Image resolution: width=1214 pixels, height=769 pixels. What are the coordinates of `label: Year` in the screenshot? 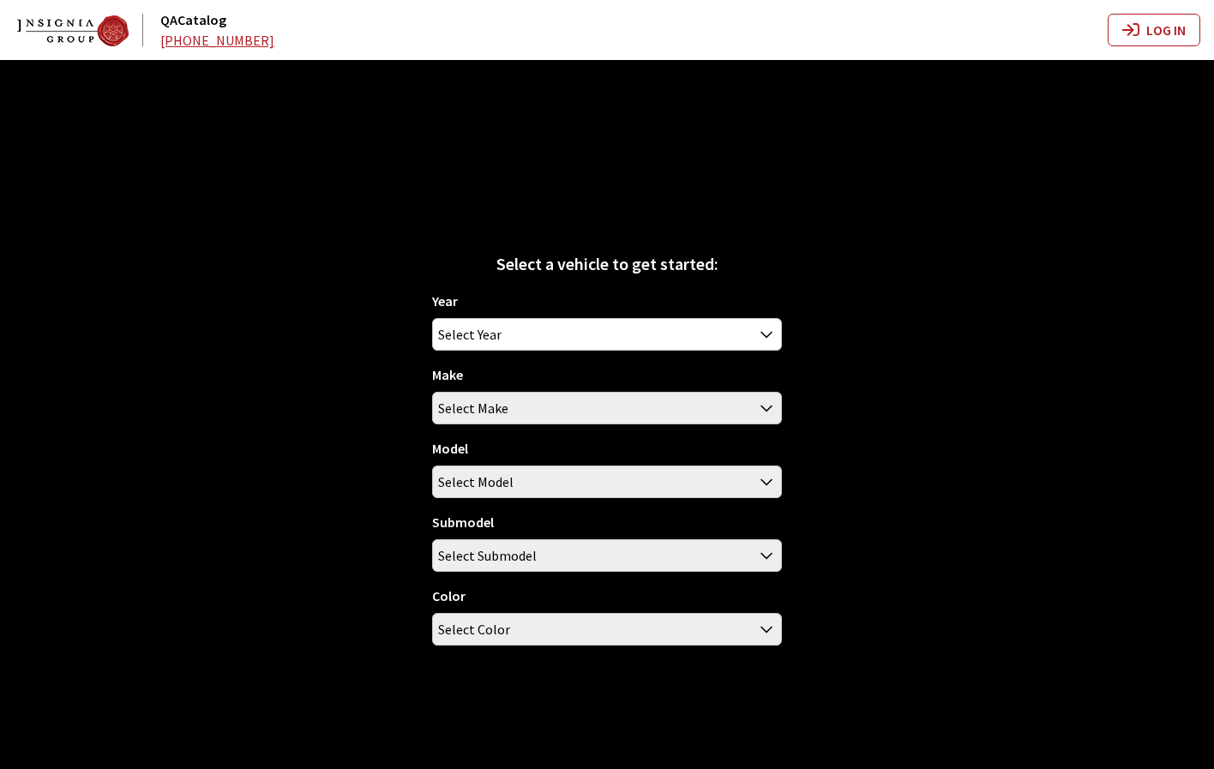 It's located at (445, 301).